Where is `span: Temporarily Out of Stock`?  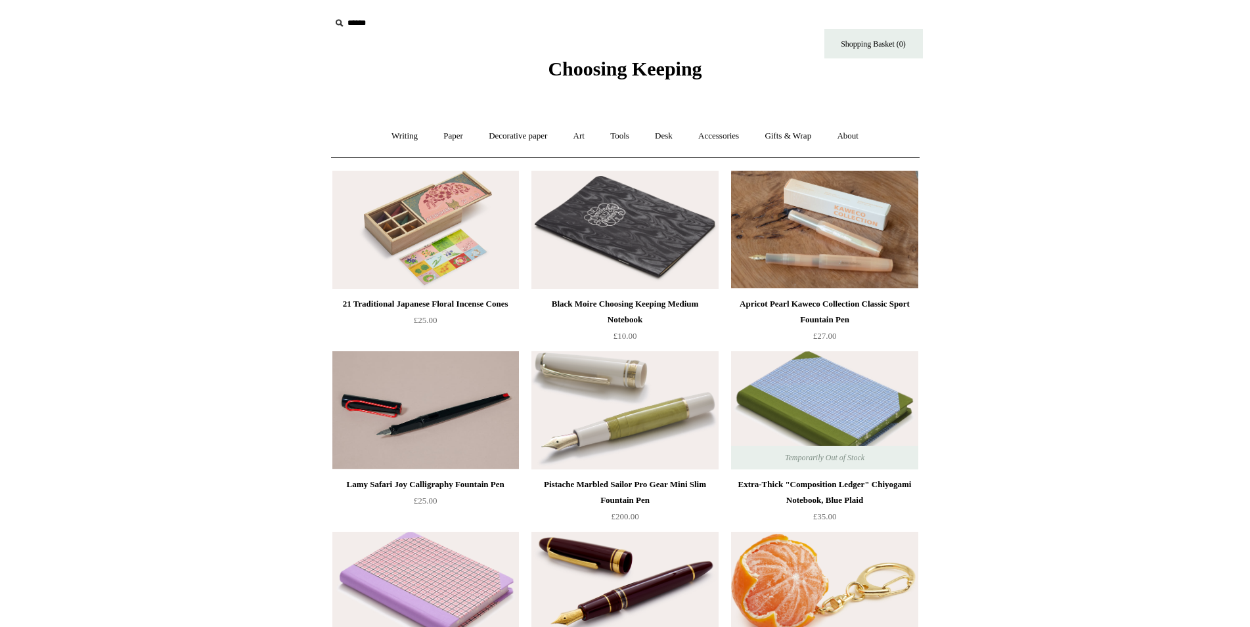
span: Temporarily Out of Stock is located at coordinates (824, 458).